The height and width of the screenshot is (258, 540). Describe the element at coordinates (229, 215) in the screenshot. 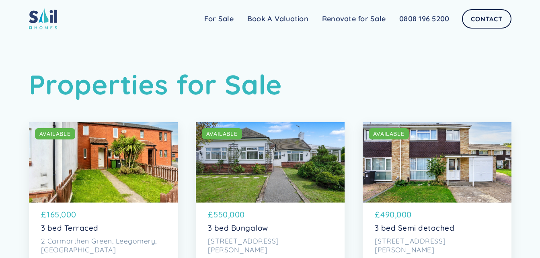

I see `p: 550,000` at that location.